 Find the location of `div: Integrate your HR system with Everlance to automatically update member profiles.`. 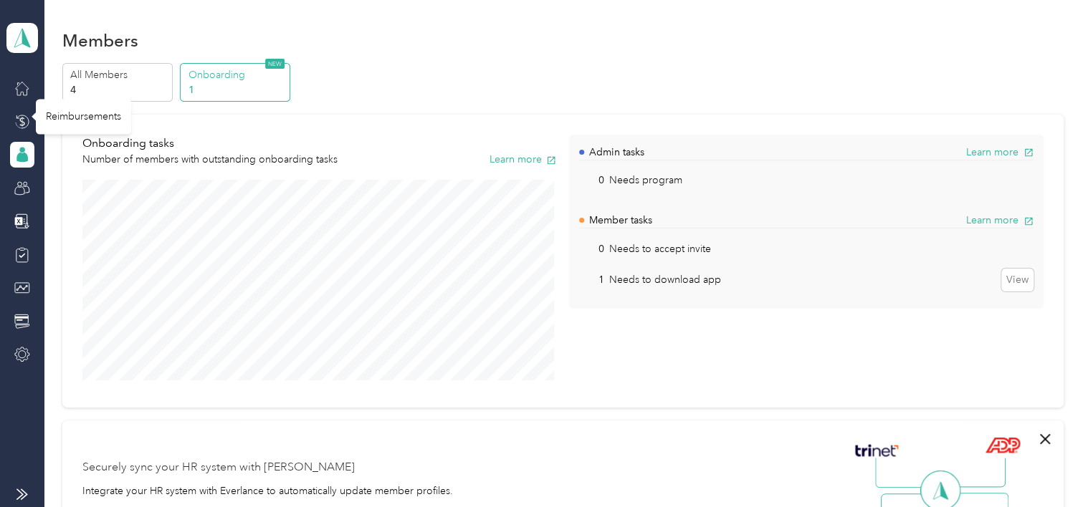

div: Integrate your HR system with Everlance to automatically update member profiles. is located at coordinates (267, 491).